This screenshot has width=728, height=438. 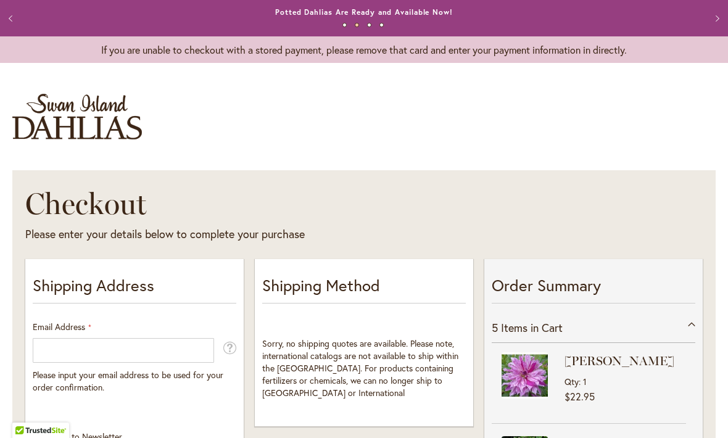 What do you see at coordinates (715, 18) in the screenshot?
I see `button: Next` at bounding box center [715, 18].